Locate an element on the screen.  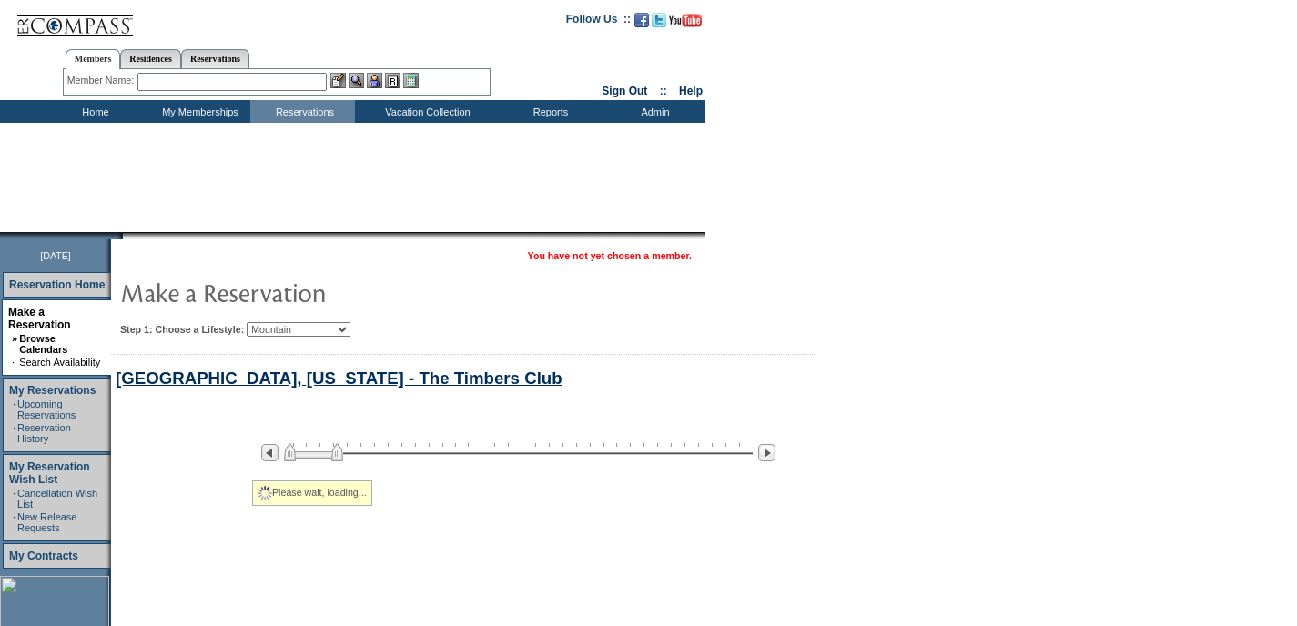
a: Help is located at coordinates (691, 91).